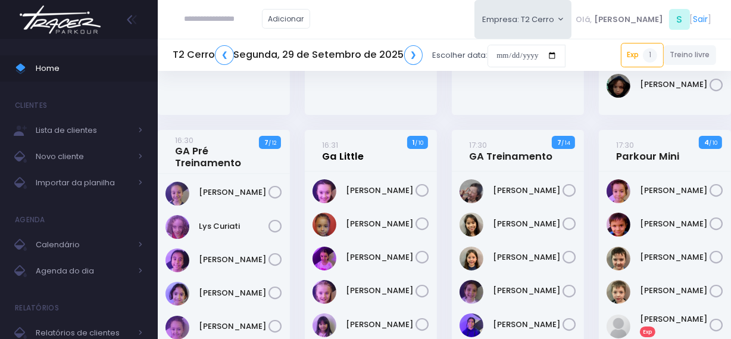 This screenshot has height=339, width=731. Describe the element at coordinates (511, 151) in the screenshot. I see `a: 17:30GA Treinamento` at that location.